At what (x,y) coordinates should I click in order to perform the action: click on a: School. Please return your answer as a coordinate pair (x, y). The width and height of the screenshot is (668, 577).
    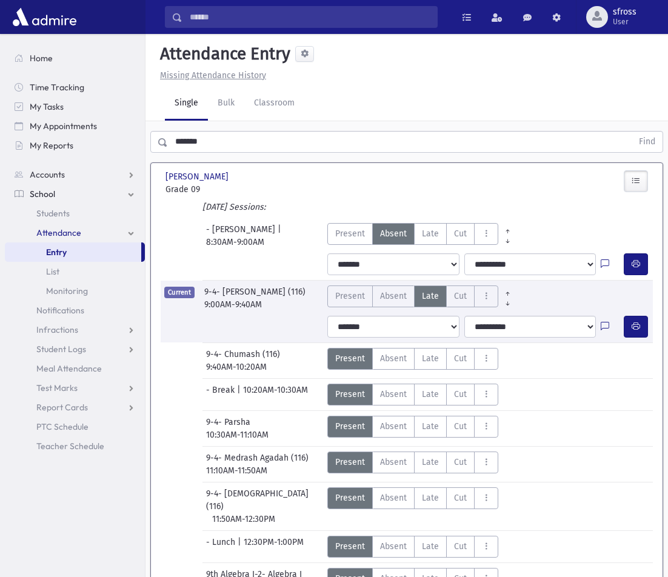
    Looking at the image, I should click on (75, 194).